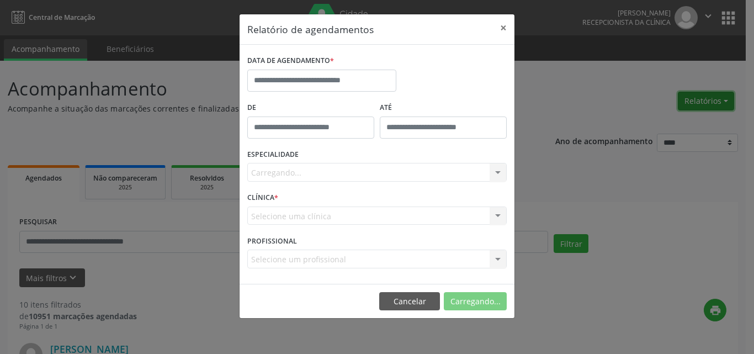 This screenshot has height=354, width=754. I want to click on label: De, so click(311, 108).